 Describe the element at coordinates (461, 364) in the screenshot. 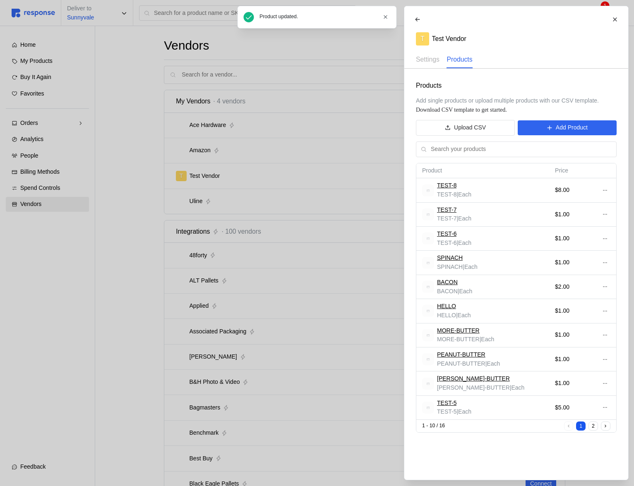

I see `span: PEANUT-BUTTER` at that location.